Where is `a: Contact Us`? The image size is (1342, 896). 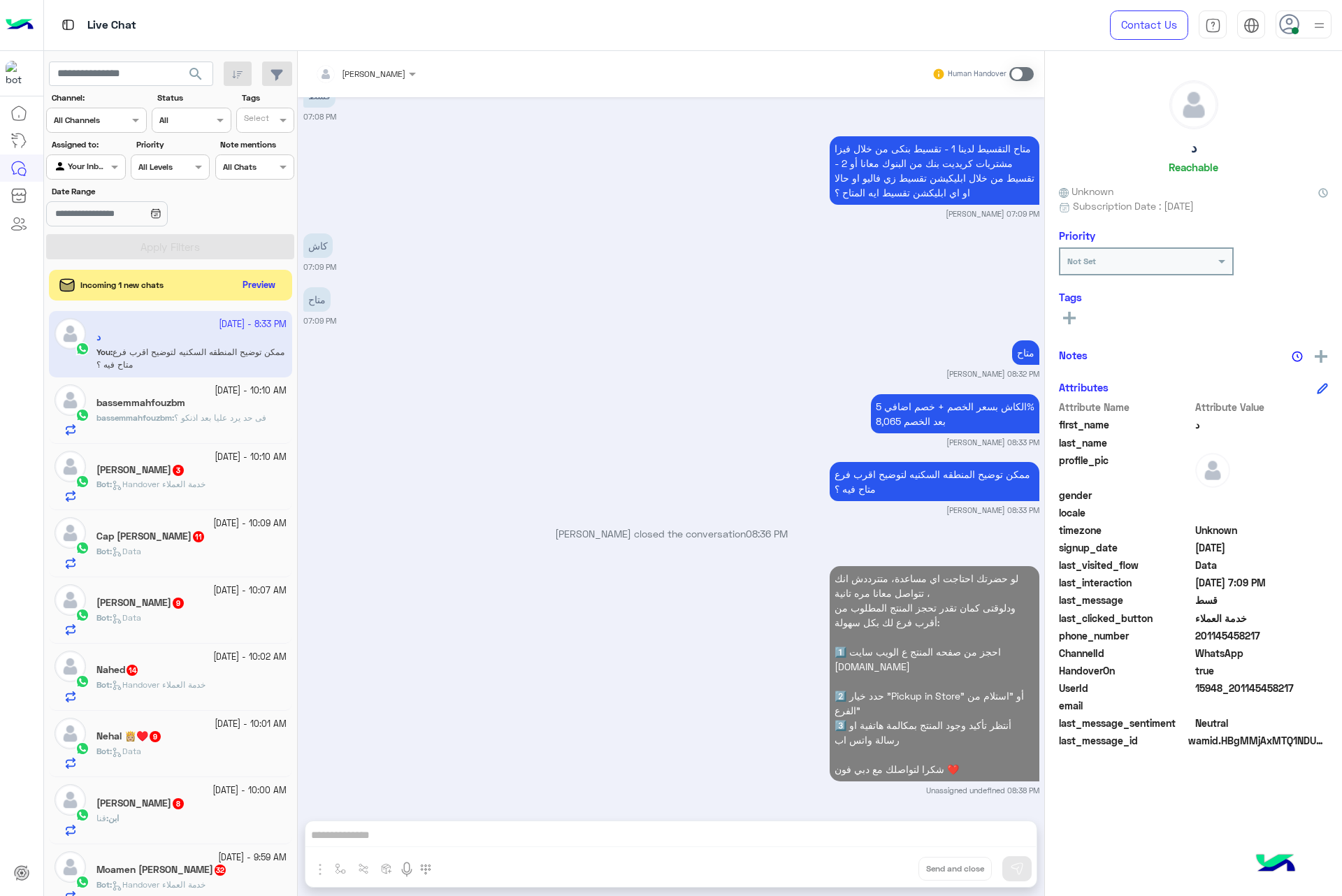
a: Contact Us is located at coordinates (1149, 25).